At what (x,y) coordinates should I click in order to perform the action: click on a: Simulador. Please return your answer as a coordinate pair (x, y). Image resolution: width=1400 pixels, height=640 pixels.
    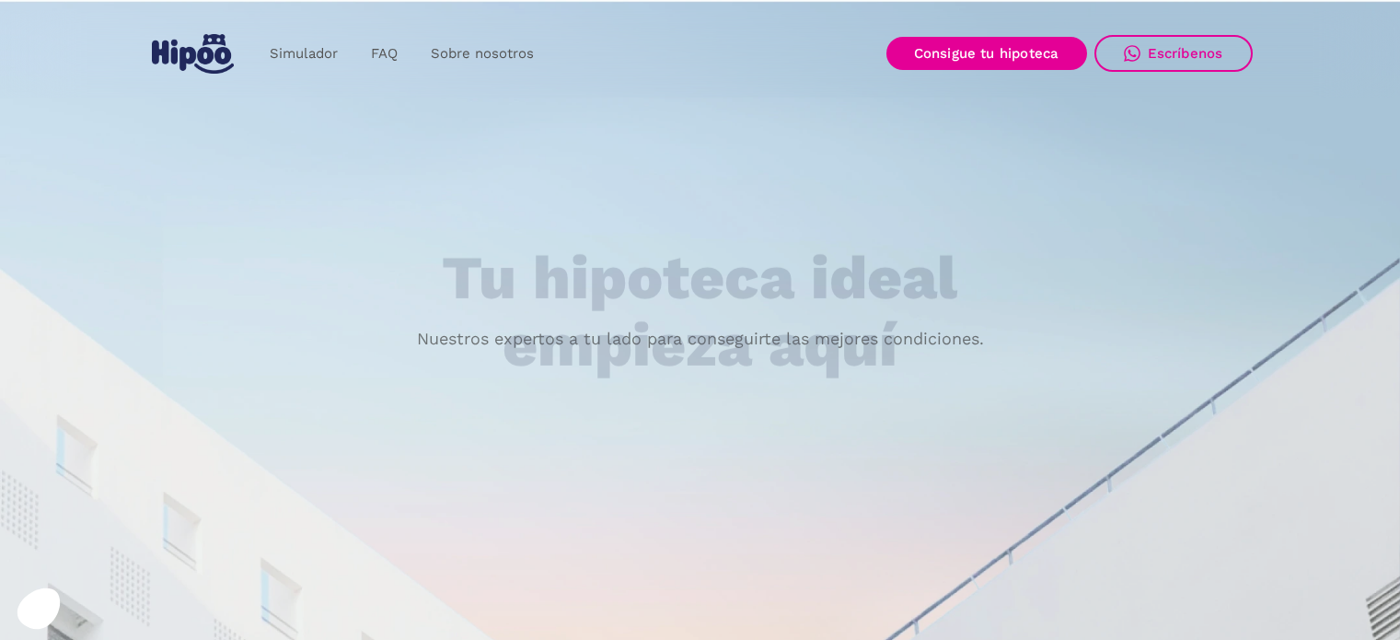
    Looking at the image, I should click on (304, 53).